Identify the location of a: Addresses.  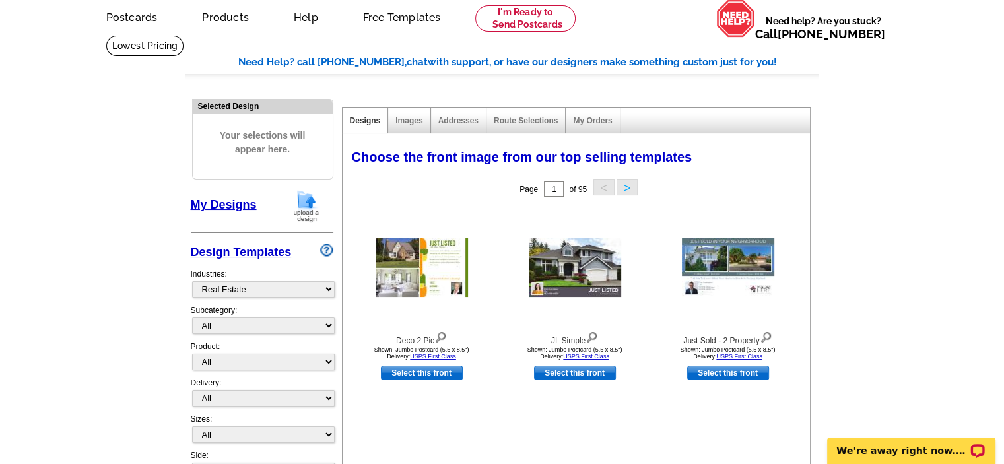
(458, 121).